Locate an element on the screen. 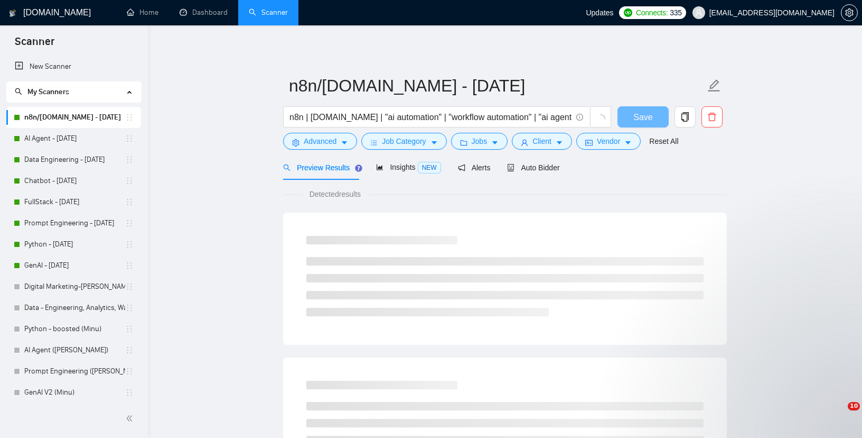 The image size is (862, 438). li: Prompt Engineering - June 2025 is located at coordinates (73, 223).